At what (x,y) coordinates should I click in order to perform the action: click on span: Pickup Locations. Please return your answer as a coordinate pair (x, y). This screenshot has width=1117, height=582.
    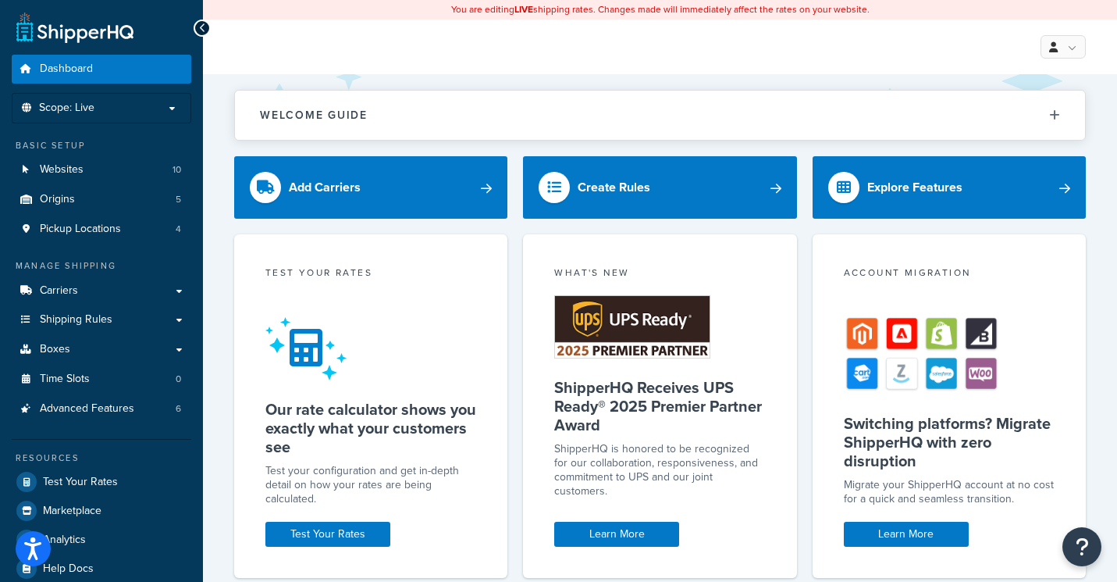
    Looking at the image, I should click on (80, 229).